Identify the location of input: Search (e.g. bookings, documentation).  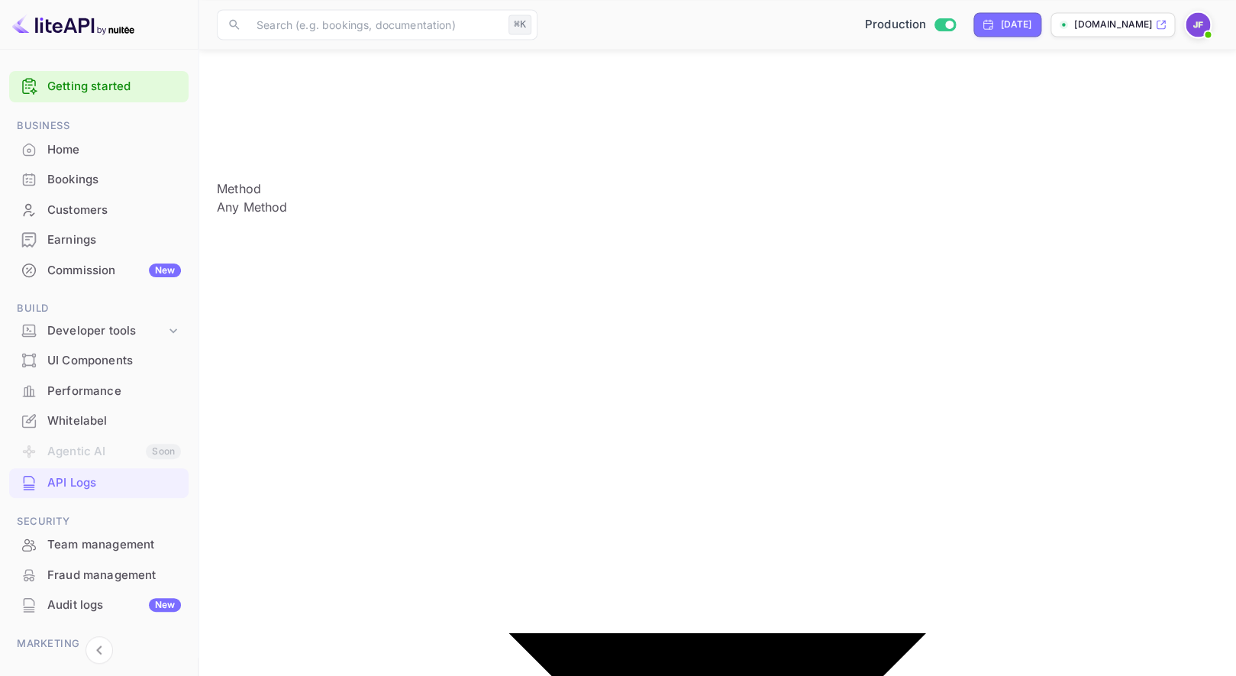
(375, 24).